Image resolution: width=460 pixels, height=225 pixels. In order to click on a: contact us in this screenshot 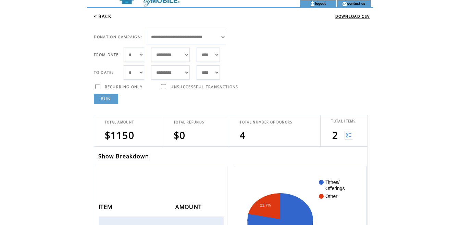, I will do `click(356, 3)`.